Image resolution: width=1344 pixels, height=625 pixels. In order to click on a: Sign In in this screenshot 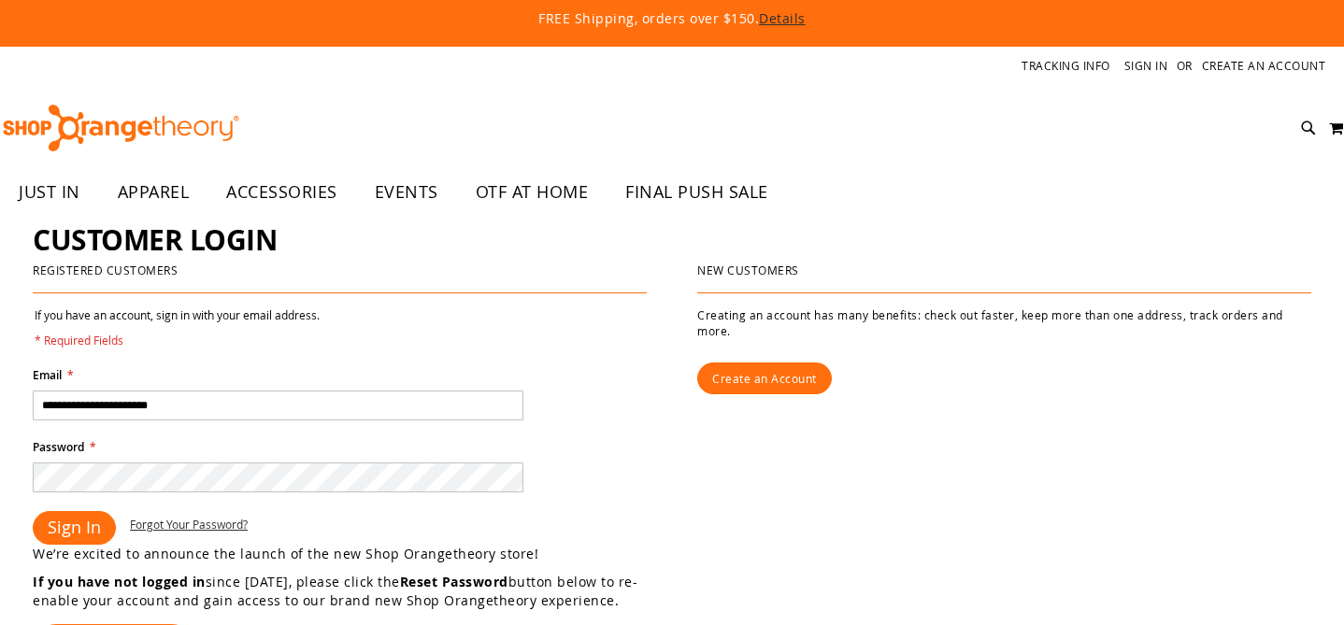, I will do `click(1146, 65)`.